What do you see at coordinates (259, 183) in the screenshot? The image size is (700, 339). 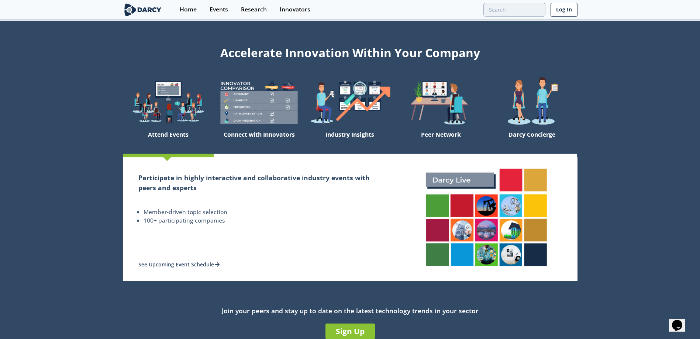 I see `h2: Participate in highly interactive and collaborative industry events with peers and experts` at bounding box center [259, 183].